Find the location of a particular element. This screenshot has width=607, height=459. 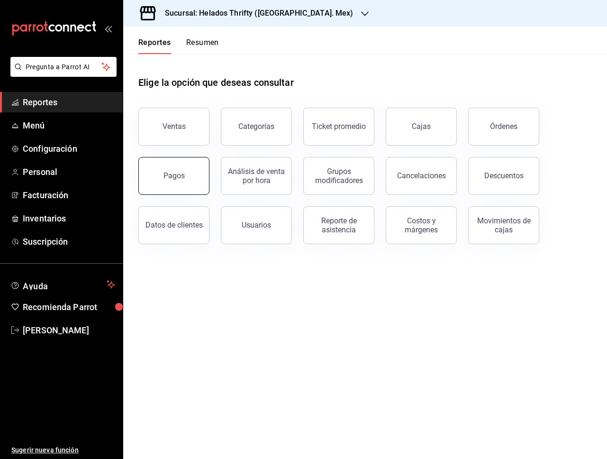

button: Categorías is located at coordinates (257, 127).